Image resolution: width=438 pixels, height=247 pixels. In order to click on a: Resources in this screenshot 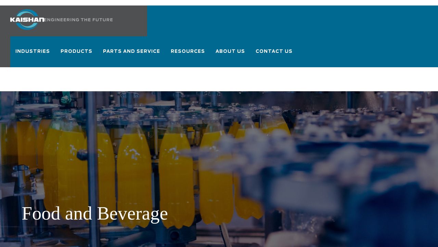, I will do `click(188, 55)`.